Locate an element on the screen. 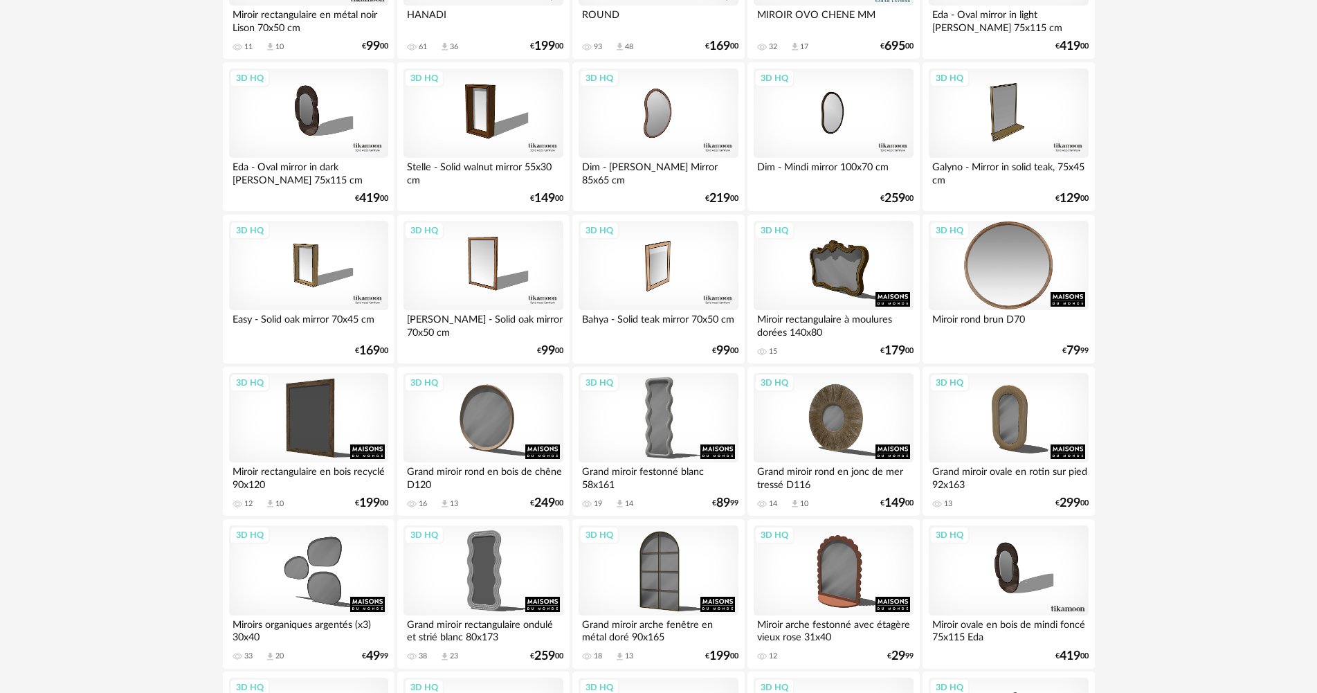 The width and height of the screenshot is (1317, 693). a: 3D HQ Miroir ovale en bois de mindi foncé 75x115 Eda €41900 is located at coordinates (1008, 594).